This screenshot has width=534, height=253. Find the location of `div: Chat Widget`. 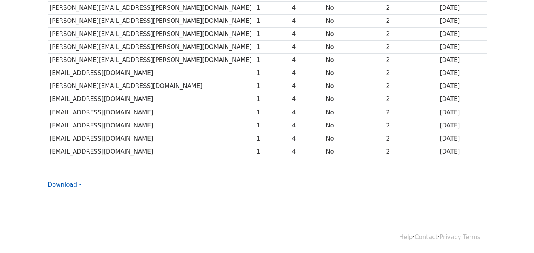

div: Chat Widget is located at coordinates (514, 234).